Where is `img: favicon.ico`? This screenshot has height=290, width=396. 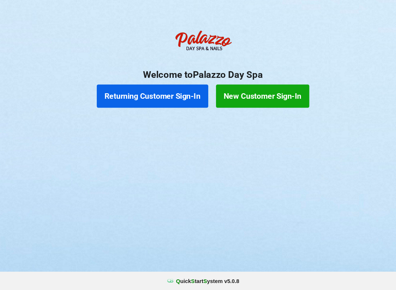
img: favicon.ico is located at coordinates (167, 281).